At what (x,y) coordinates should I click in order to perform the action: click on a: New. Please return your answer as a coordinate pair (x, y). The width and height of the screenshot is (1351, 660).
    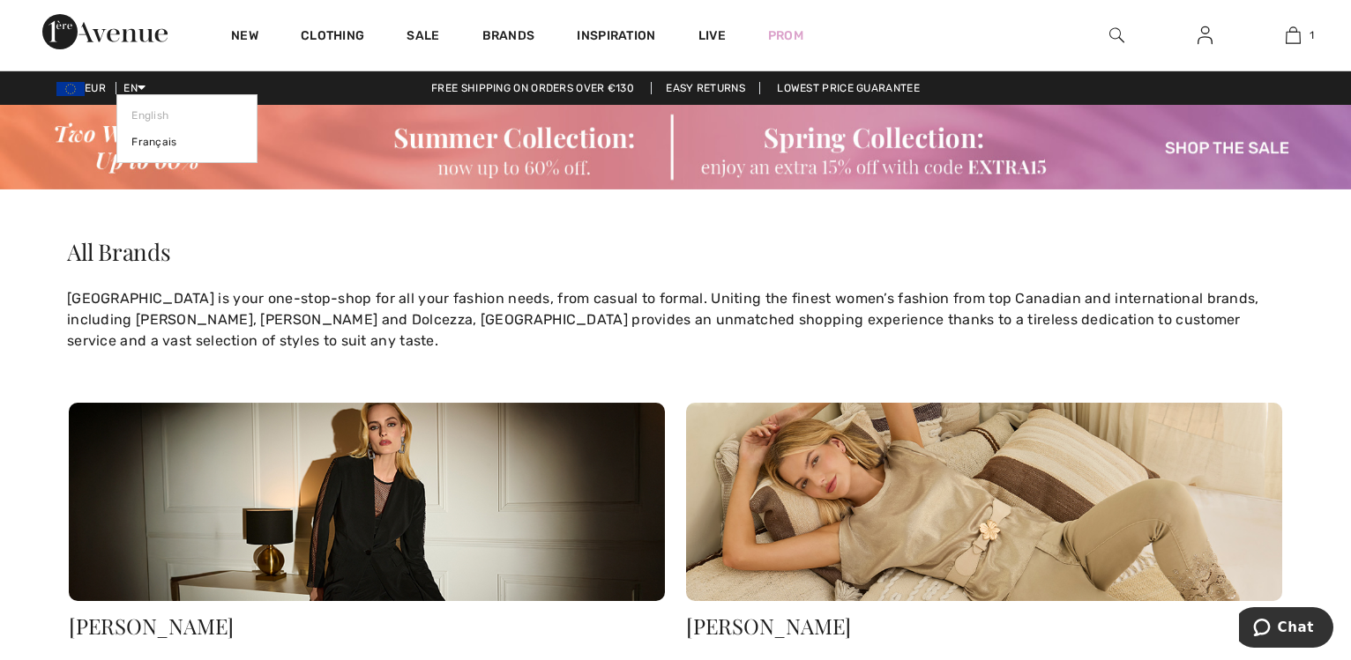
    Looking at the image, I should click on (244, 37).